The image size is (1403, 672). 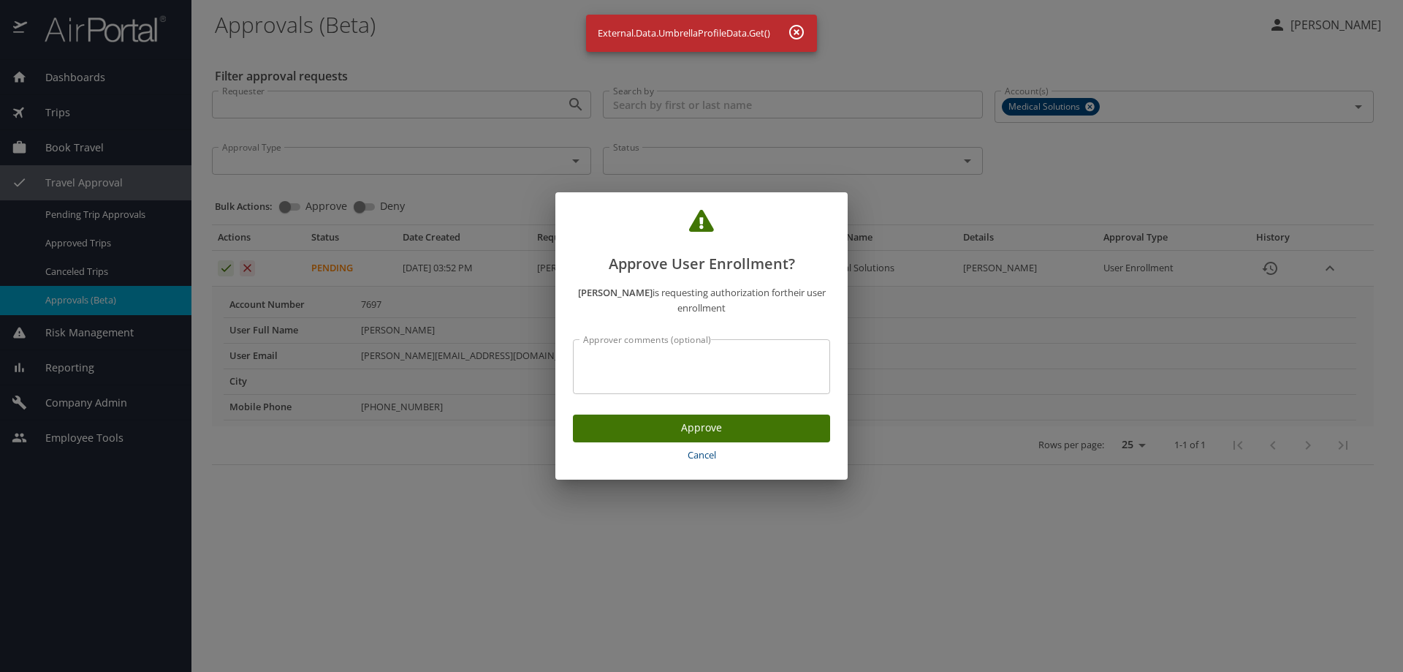 I want to click on span: Cancel, so click(x=702, y=455).